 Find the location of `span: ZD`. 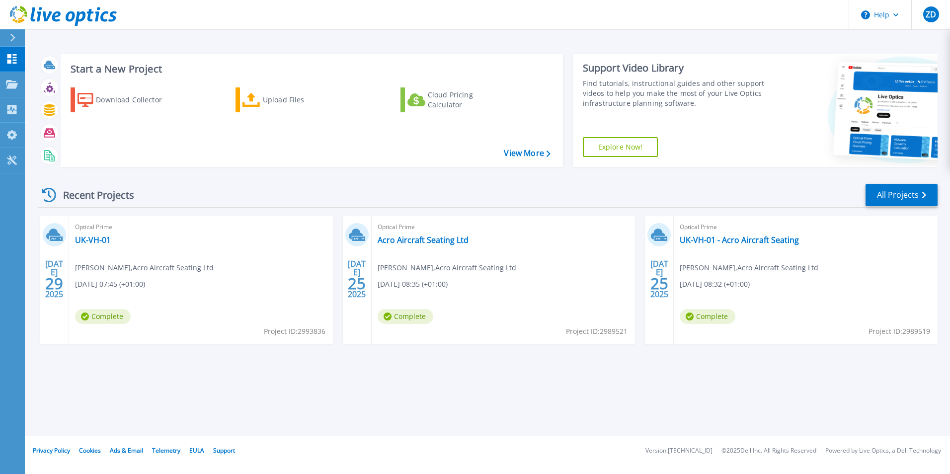

span: ZD is located at coordinates (931, 14).